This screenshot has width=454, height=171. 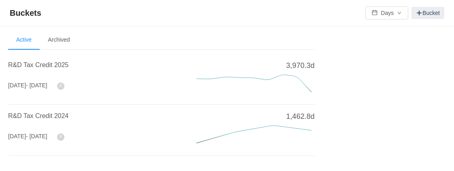 What do you see at coordinates (24, 40) in the screenshot?
I see `li: Active` at bounding box center [24, 40].